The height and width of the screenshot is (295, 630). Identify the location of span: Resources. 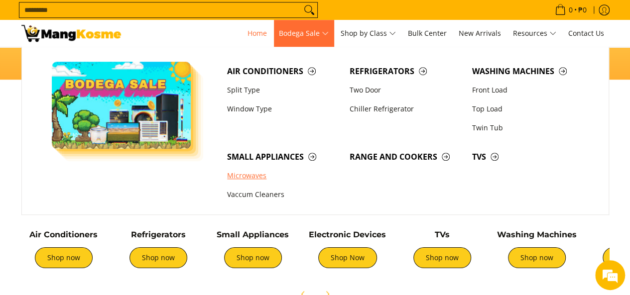
(534, 33).